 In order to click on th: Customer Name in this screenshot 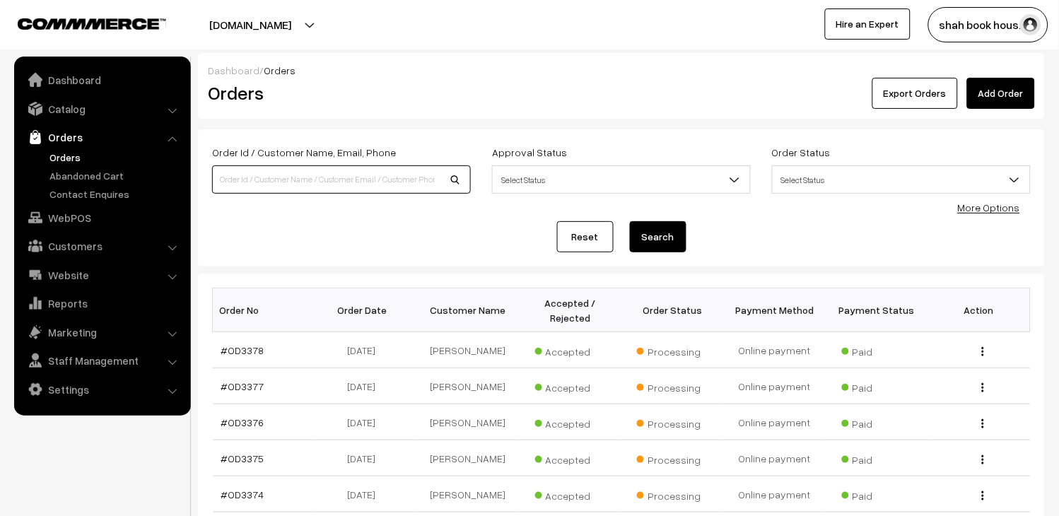, I will do `click(468, 310)`.